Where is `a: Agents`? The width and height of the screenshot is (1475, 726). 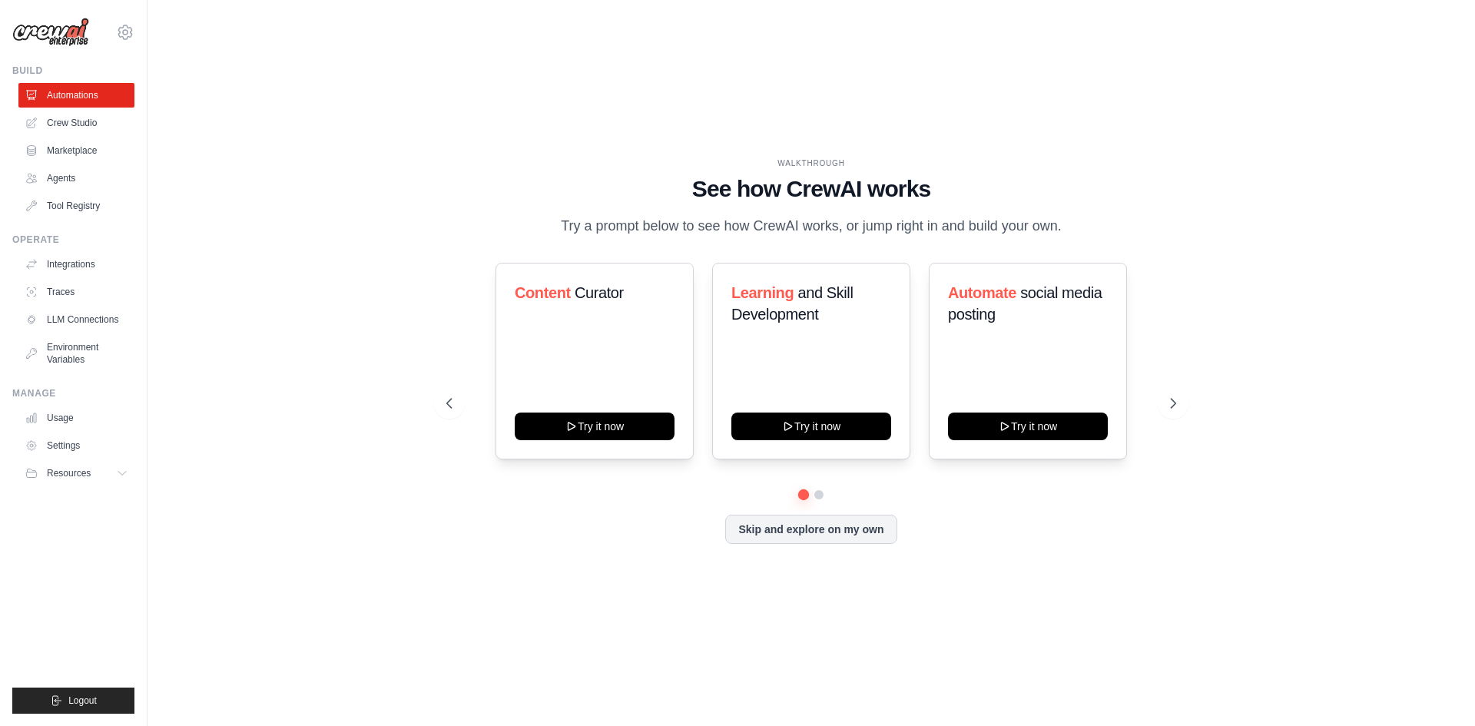 a: Agents is located at coordinates (76, 178).